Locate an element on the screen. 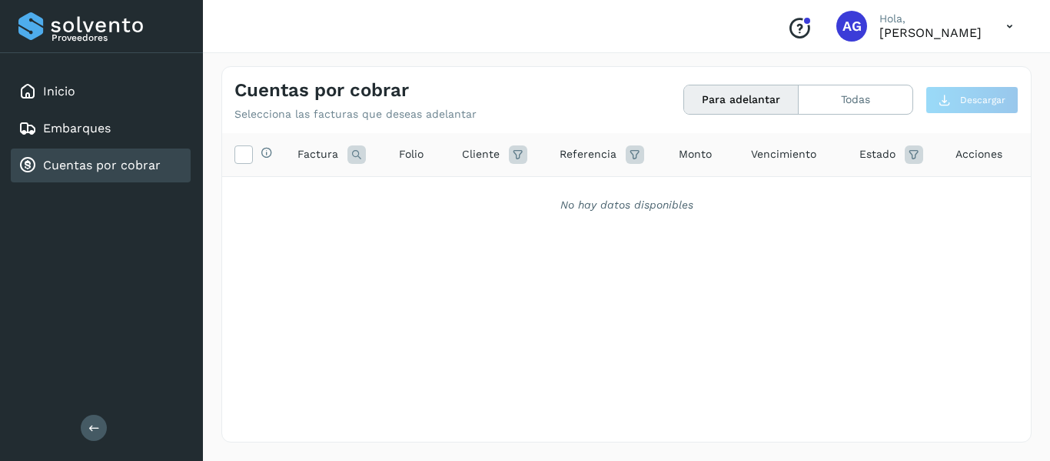 The image size is (1050, 461). span: Referencia is located at coordinates (588, 154).